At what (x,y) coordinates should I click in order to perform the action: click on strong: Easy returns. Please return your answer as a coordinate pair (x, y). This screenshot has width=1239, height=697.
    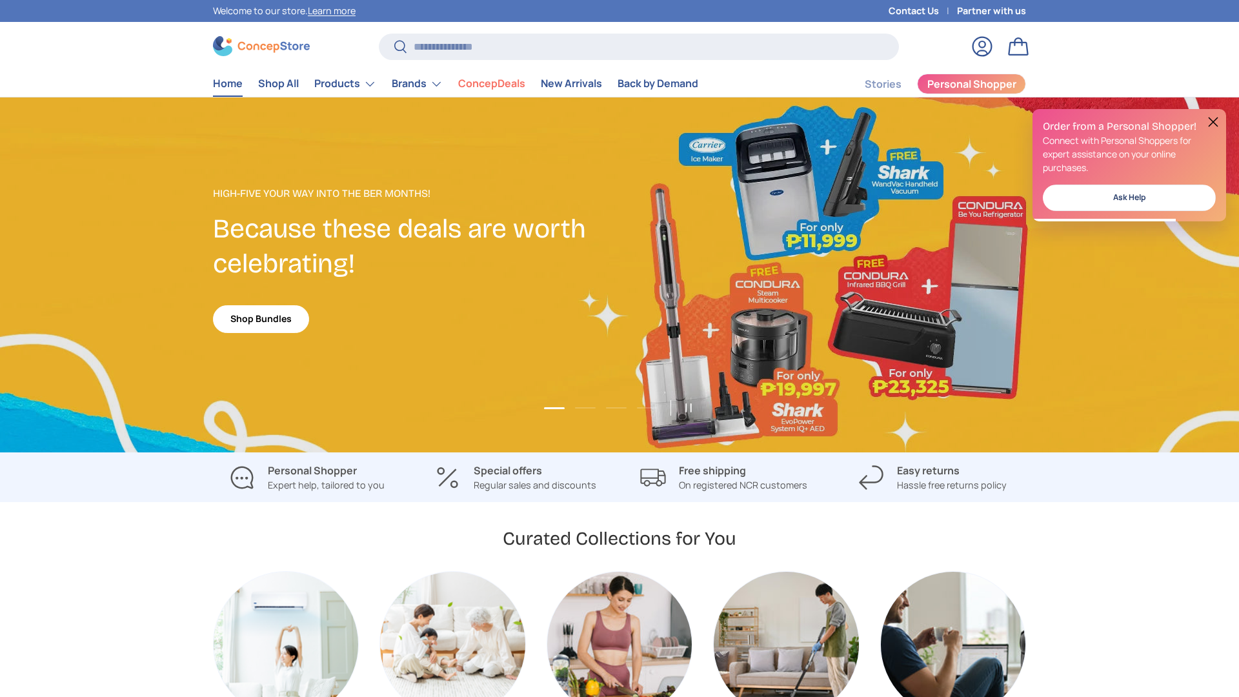
    Looking at the image, I should click on (928, 470).